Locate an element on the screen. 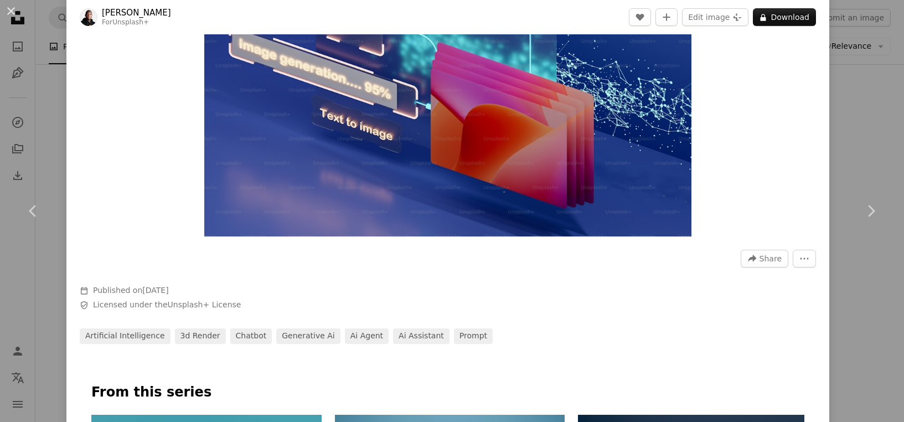 This screenshot has width=904, height=422. time: September 14, 2024 at 1:16:49 AM CDT is located at coordinates (155, 290).